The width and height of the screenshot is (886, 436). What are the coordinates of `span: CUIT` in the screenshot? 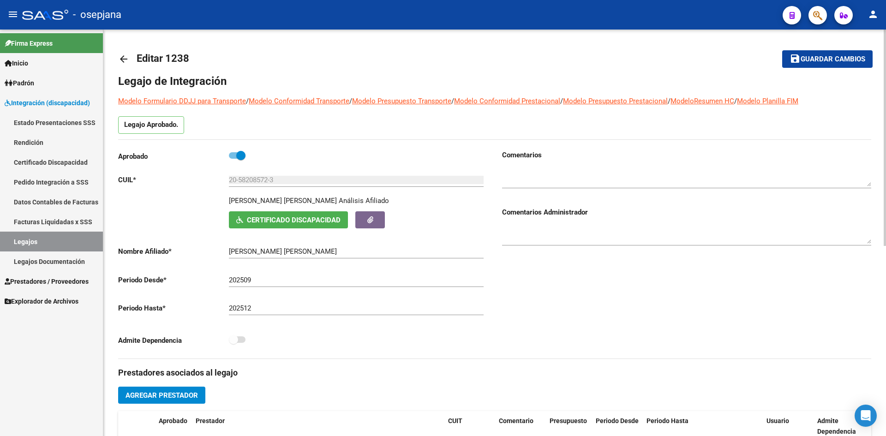 It's located at (455, 421).